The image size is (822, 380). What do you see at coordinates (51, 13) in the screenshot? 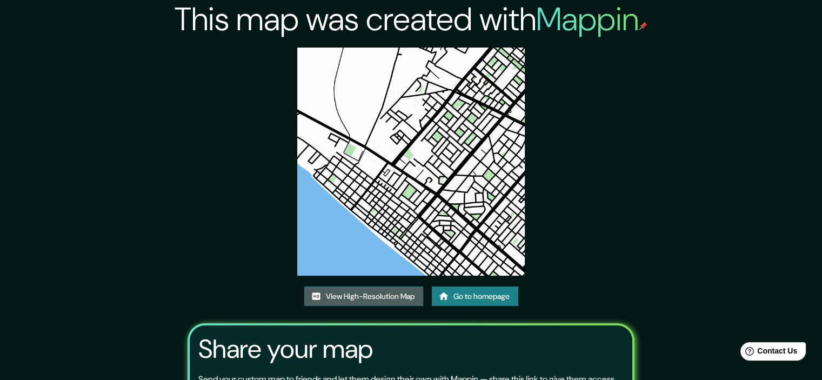
I see `span: Contact Us` at bounding box center [51, 13].